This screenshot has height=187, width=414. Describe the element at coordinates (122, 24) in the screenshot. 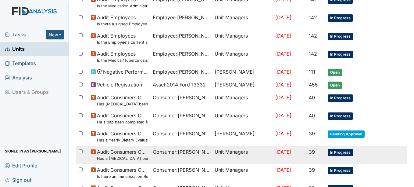

I see `small: Is there a signed Employee Job Description in the file for the employee's current position?` at that location.